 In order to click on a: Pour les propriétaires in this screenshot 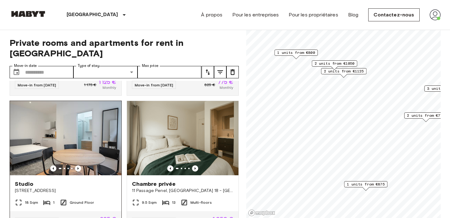, I will do `click(313, 15)`.